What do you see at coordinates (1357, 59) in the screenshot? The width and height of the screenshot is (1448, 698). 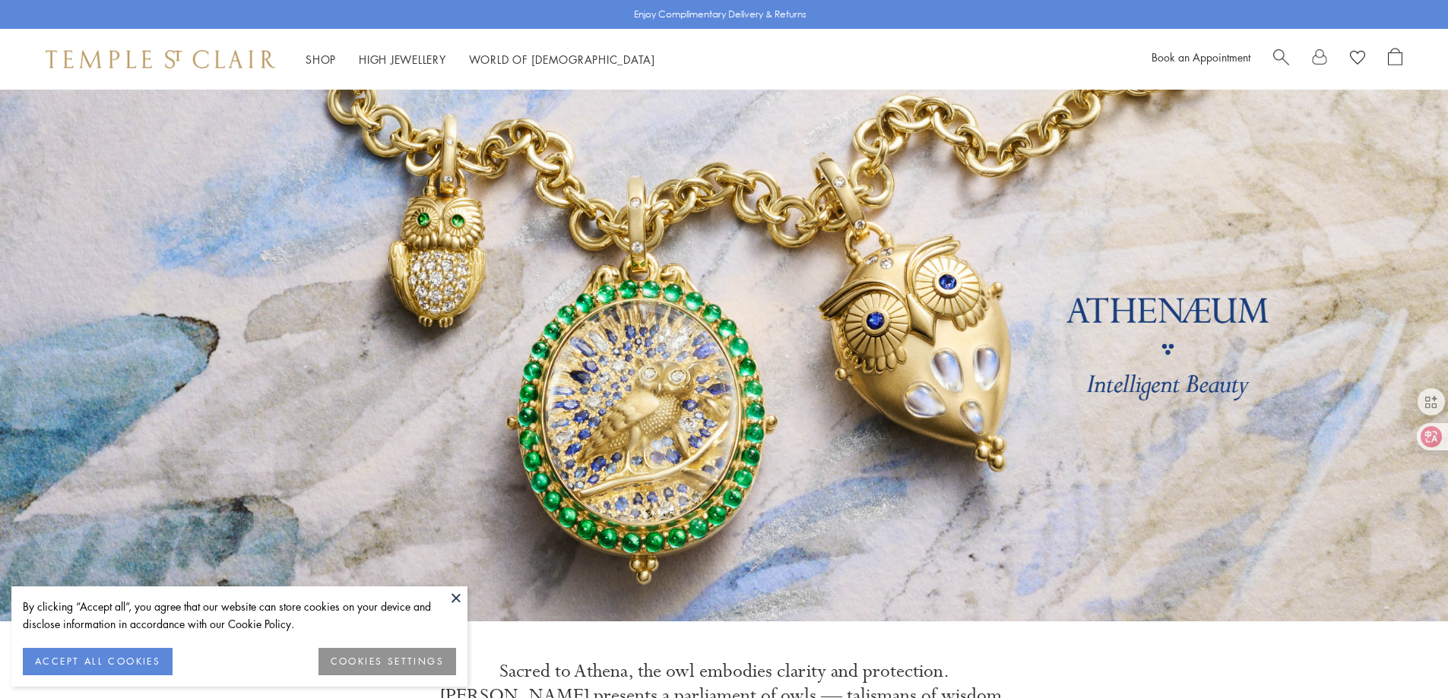 I see `a: View Wishlist` at bounding box center [1357, 59].